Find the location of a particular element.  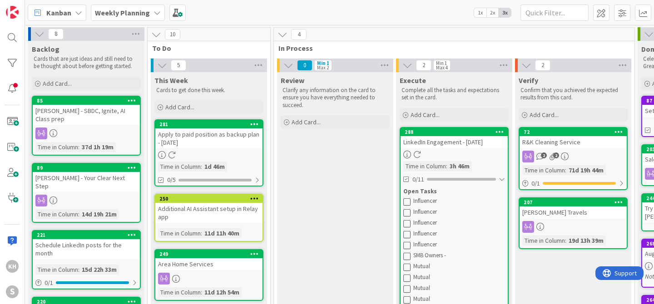

div: R&K Cleaning Service is located at coordinates (573, 142).